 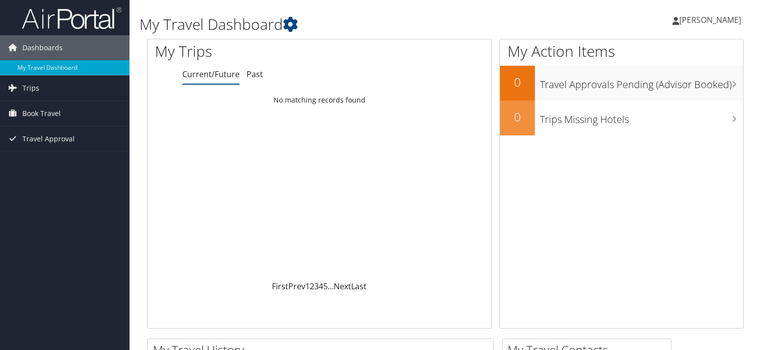 I want to click on h1: My Travel Dashboard, so click(x=343, y=24).